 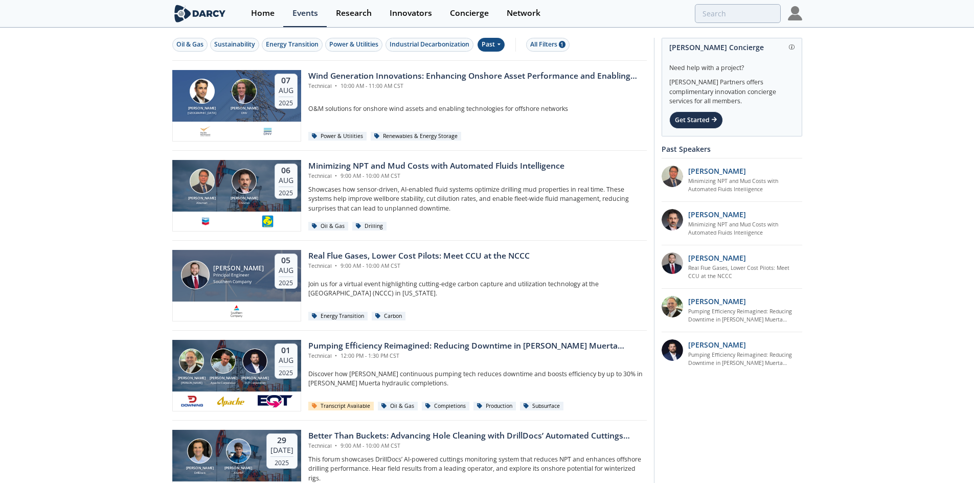 What do you see at coordinates (231, 401) in the screenshot?
I see `img: apachecorp.com.png` at bounding box center [231, 401].